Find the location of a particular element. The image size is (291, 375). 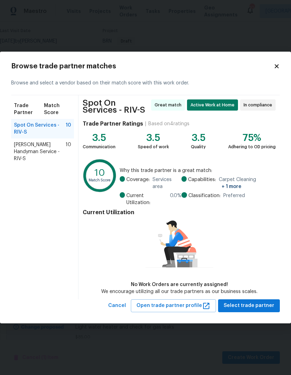

h4: Current Utilization is located at coordinates (179, 212).